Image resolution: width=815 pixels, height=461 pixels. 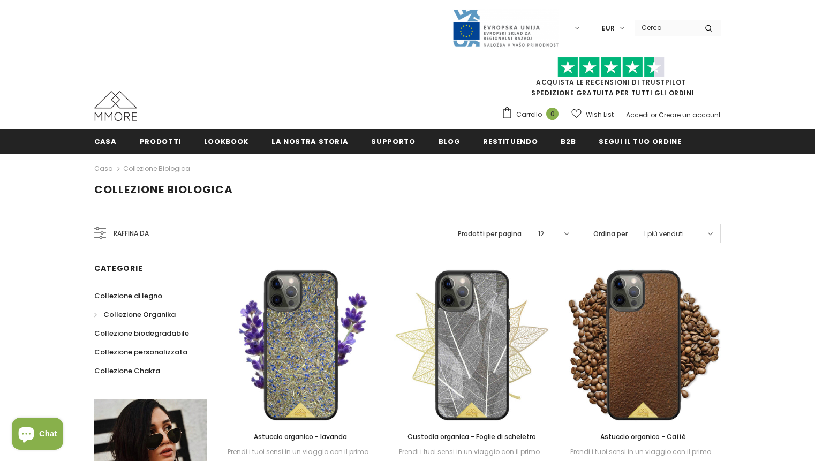 What do you see at coordinates (640, 141) in the screenshot?
I see `a: Segui il tuo ordine` at bounding box center [640, 141].